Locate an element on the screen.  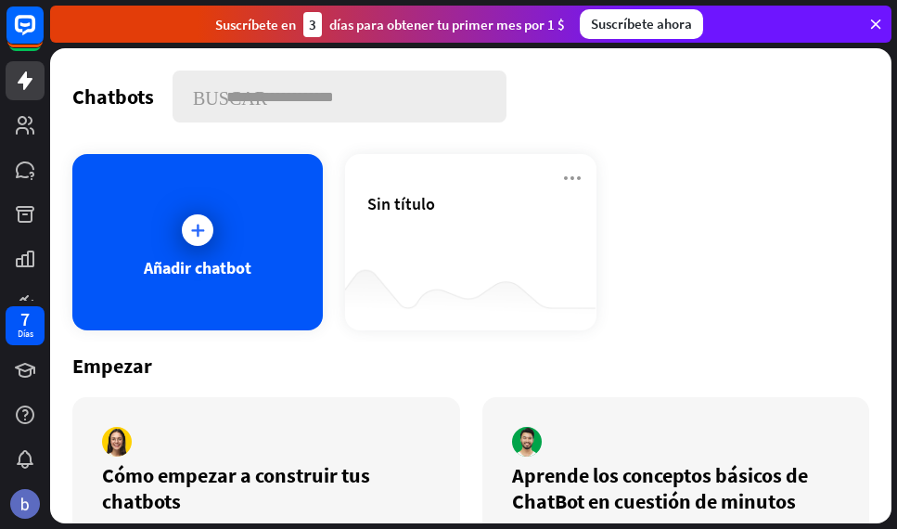
div: Añadir chatbot is located at coordinates (198, 267).